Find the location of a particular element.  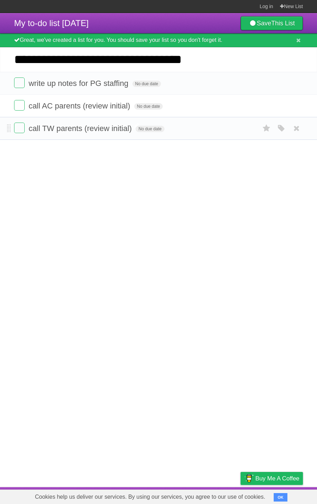

span: call TW parents (review initial) is located at coordinates (81, 128).